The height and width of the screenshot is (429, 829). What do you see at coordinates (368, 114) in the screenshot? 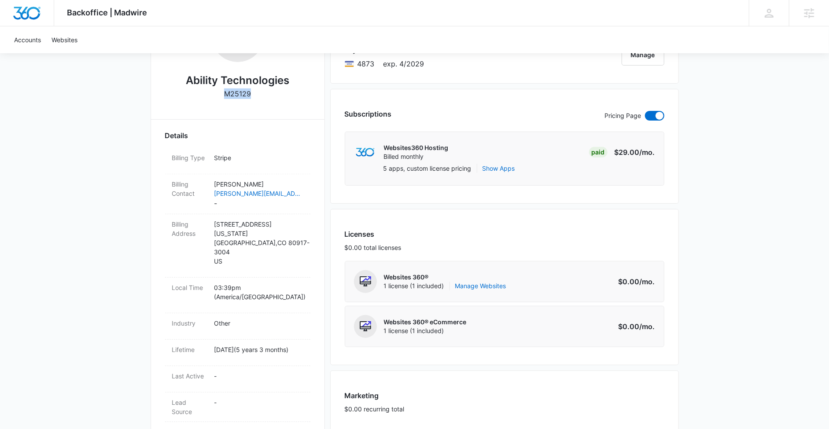
I see `h3: Subscriptions` at bounding box center [368, 114].